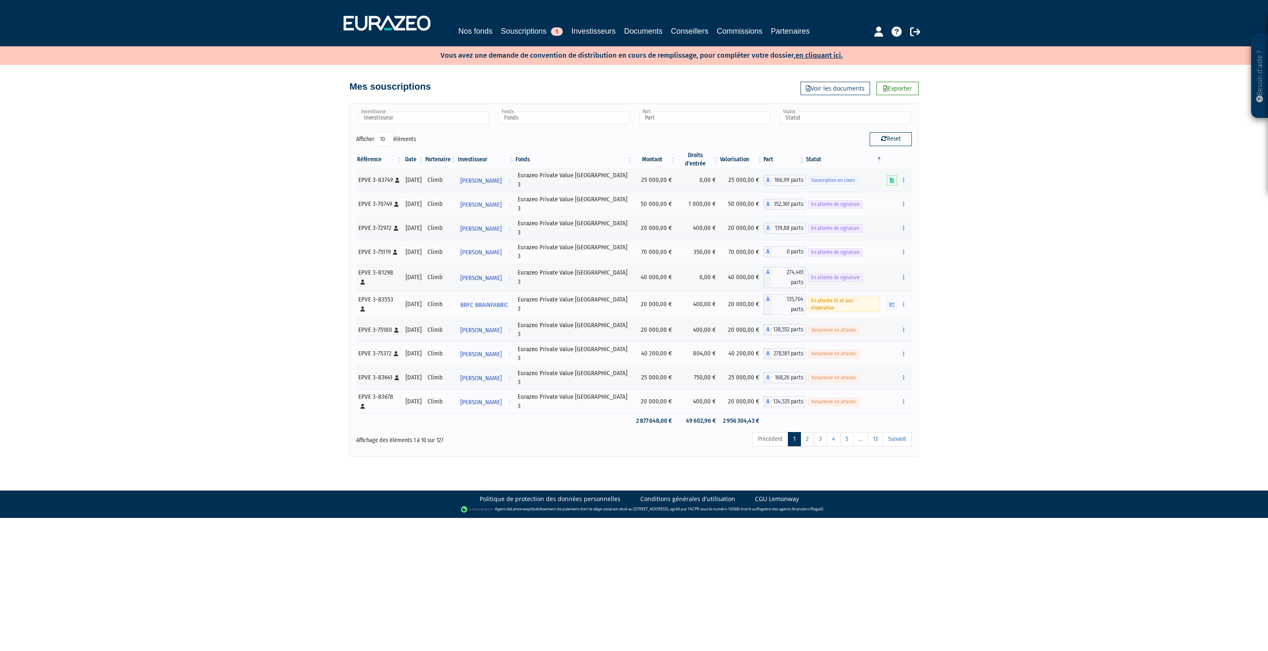  What do you see at coordinates (379, 354) in the screenshot?
I see `div: EPVE 3-75372` at bounding box center [379, 354].